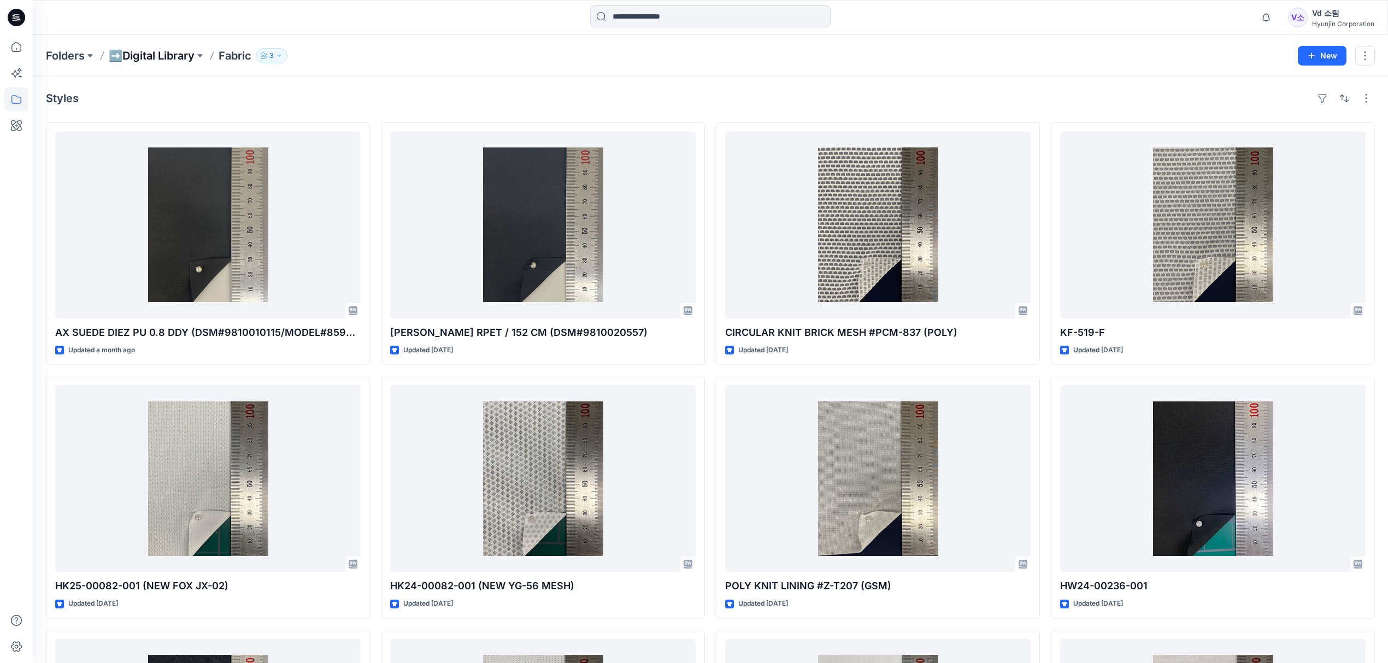  Describe the element at coordinates (1343, 13) in the screenshot. I see `div: Vd 소팀` at that location.